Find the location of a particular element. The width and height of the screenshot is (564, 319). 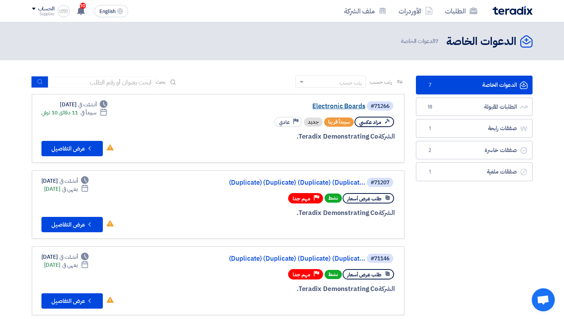

div: جديد is located at coordinates (313, 122).